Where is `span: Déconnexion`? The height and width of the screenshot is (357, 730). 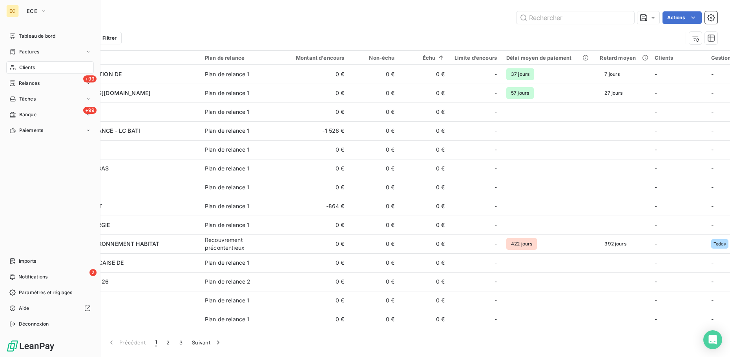 span: Déconnexion is located at coordinates (34, 324).